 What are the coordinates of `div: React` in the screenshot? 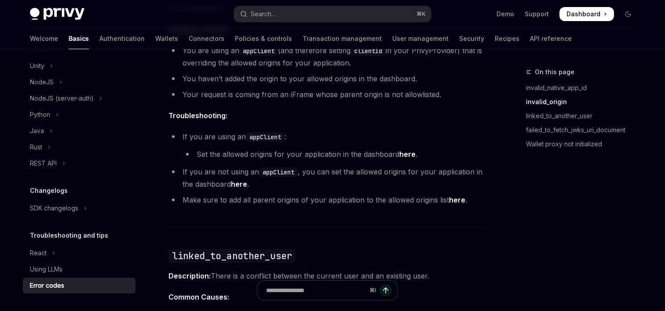 It's located at (38, 253).